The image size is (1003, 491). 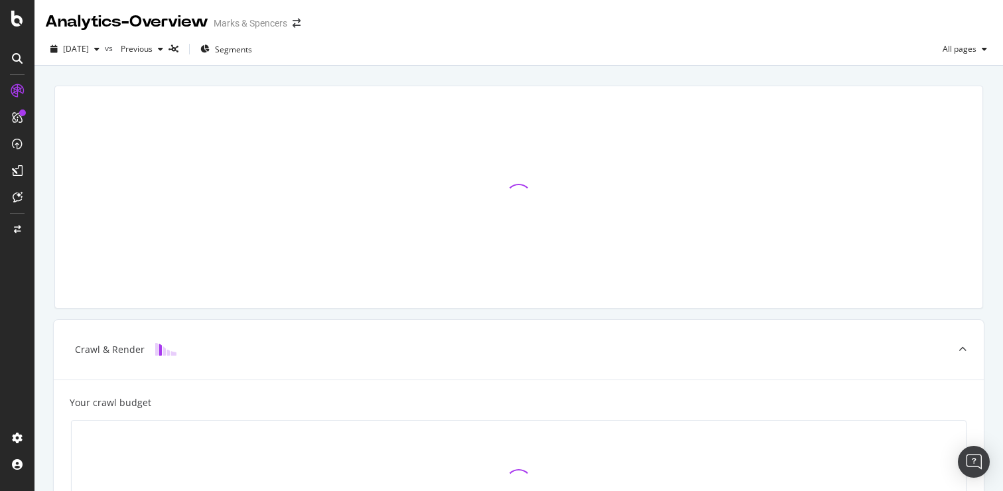 What do you see at coordinates (226, 49) in the screenshot?
I see `button: Segments` at bounding box center [226, 49].